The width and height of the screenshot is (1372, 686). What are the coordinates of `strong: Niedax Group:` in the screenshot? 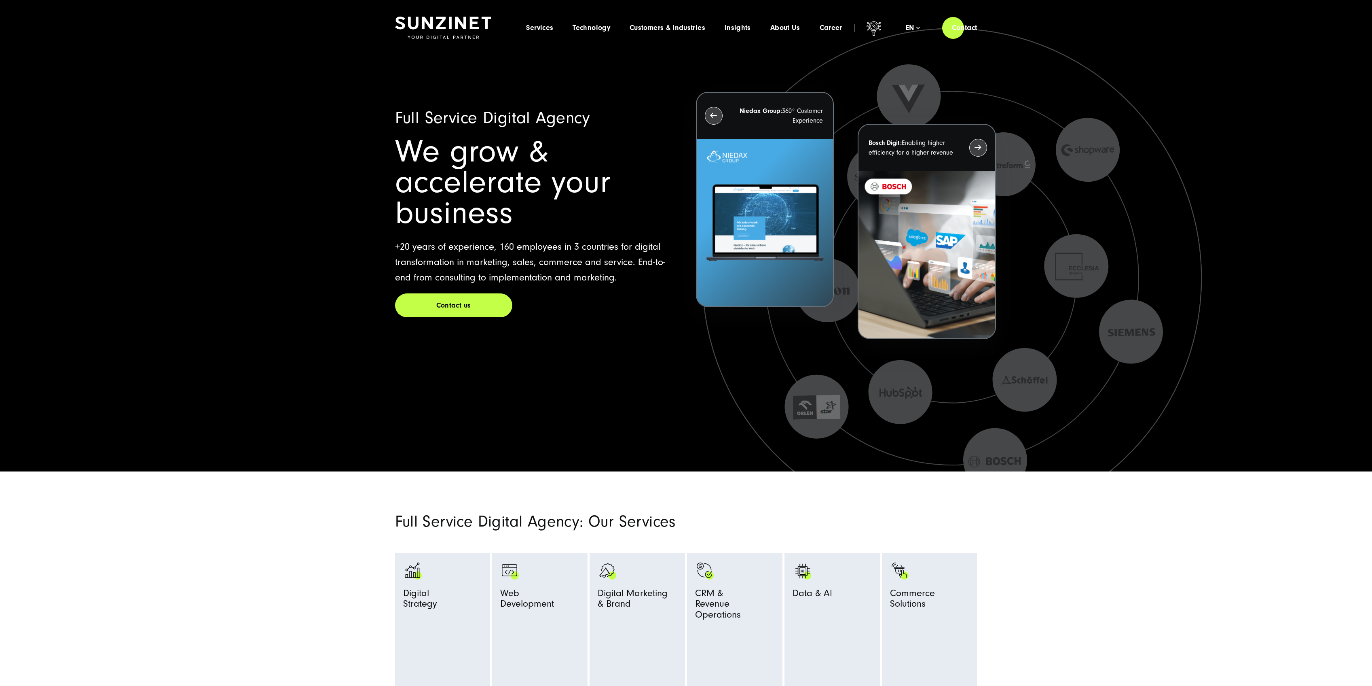 It's located at (761, 111).